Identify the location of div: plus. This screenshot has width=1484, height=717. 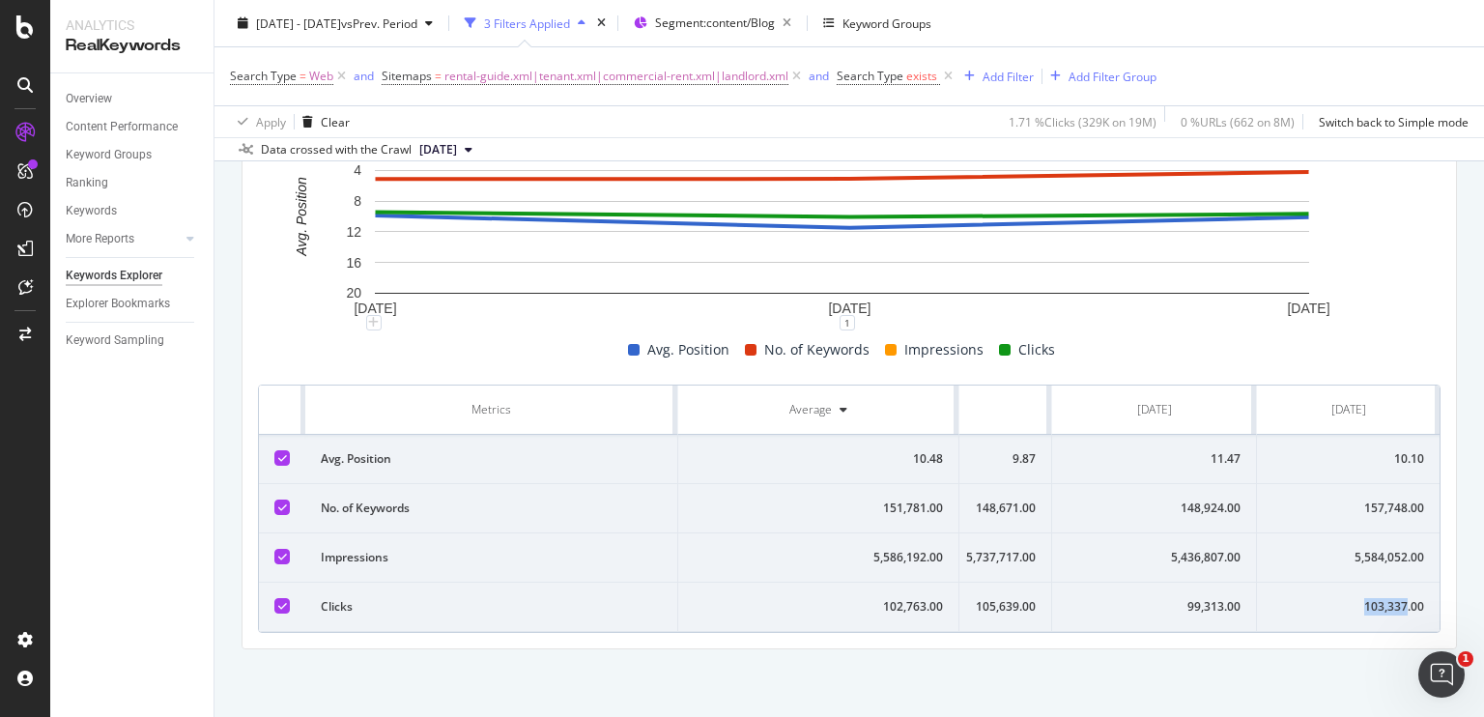
(374, 323).